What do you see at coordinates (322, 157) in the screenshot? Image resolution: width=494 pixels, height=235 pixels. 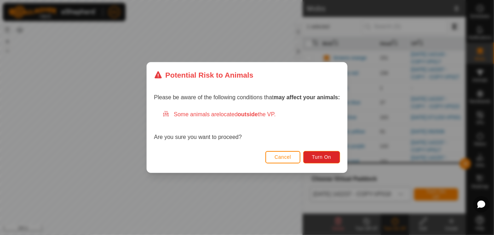 I see `button: Turn On` at bounding box center [322, 157].